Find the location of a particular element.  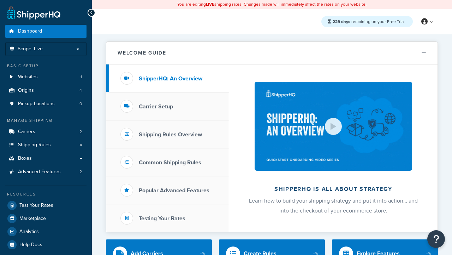

b: LIVE is located at coordinates (210, 4).